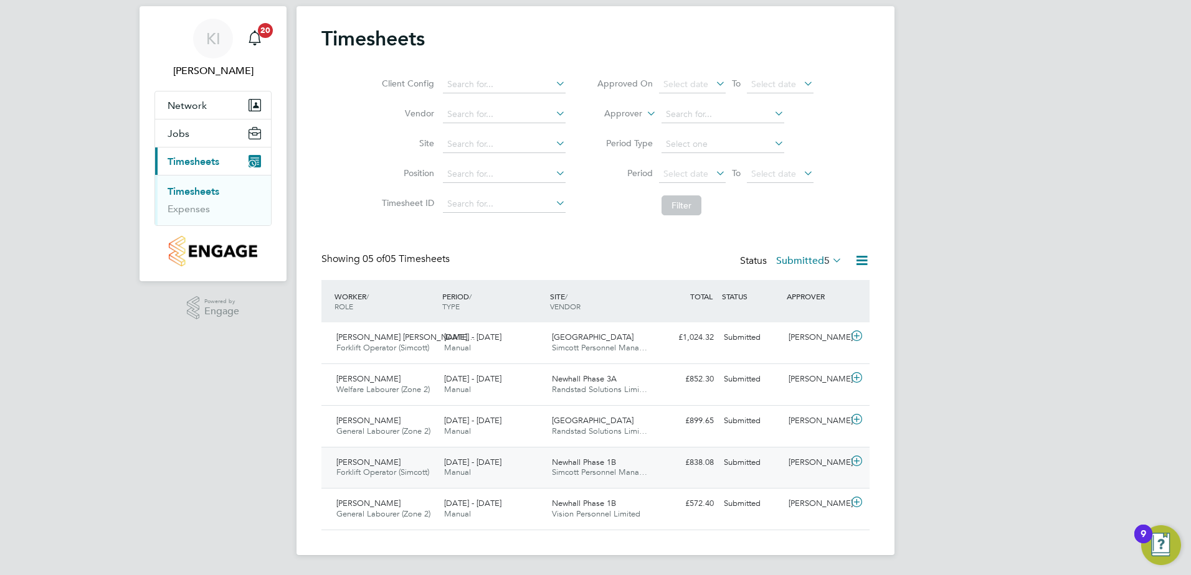 This screenshot has height=575, width=1191. Describe the element at coordinates (451, 306) in the screenshot. I see `span: TYPE` at that location.